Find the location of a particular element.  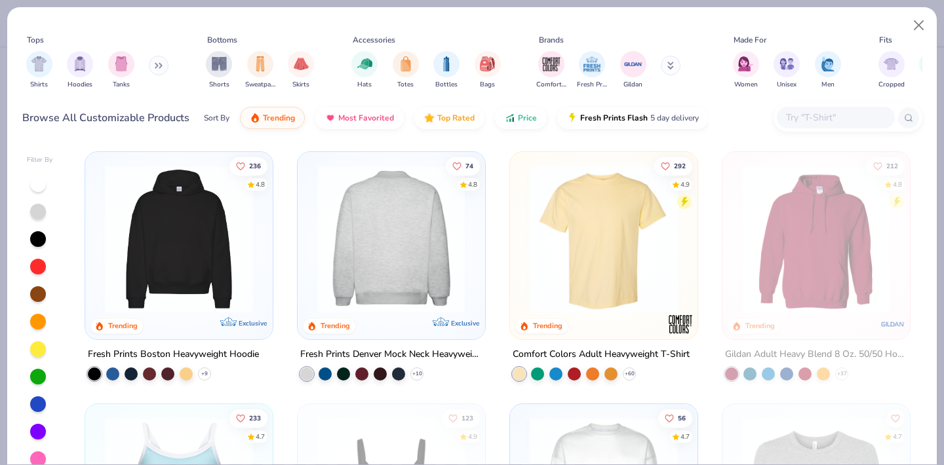

div: filter for Sweatpants is located at coordinates (260, 70).